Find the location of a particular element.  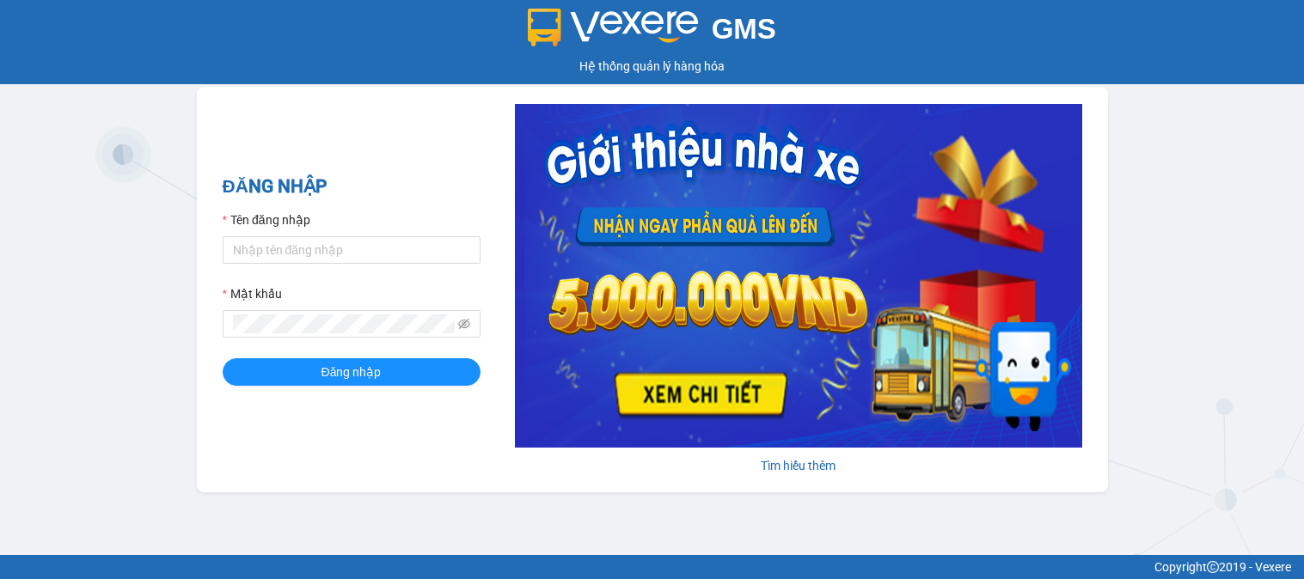

h2: ĐĂNG NHẬP is located at coordinates (352, 187).